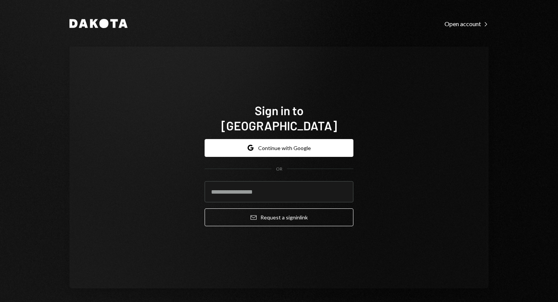  I want to click on div: OR, so click(279, 169).